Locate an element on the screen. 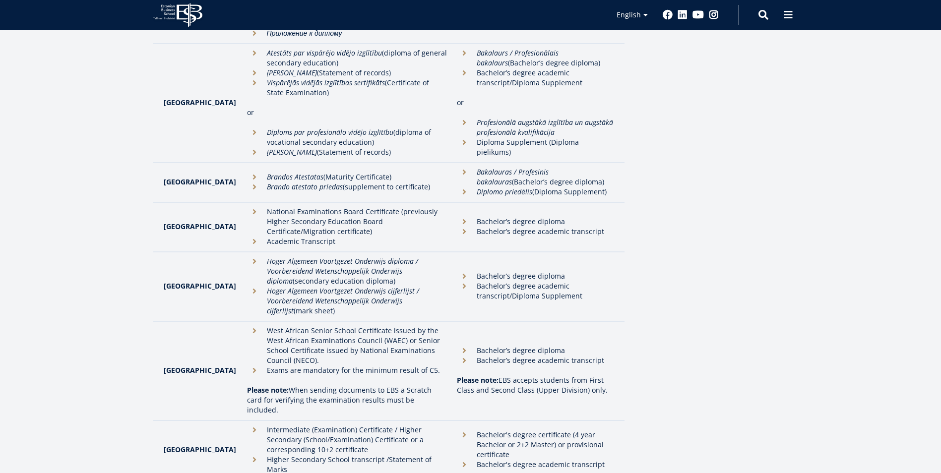 The height and width of the screenshot is (473, 941). li: West African Senior School Certificate issued by the West African Examinations Council (WAEC) or ... is located at coordinates (347, 346).